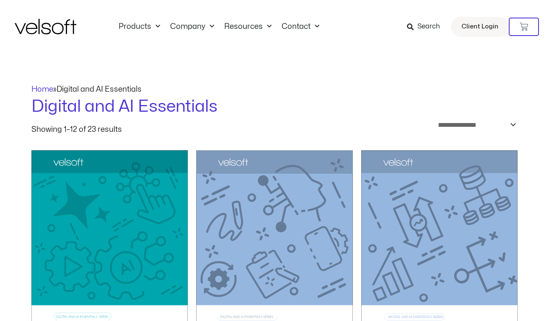  I want to click on a: CompanyMenu Toggle, so click(192, 27).